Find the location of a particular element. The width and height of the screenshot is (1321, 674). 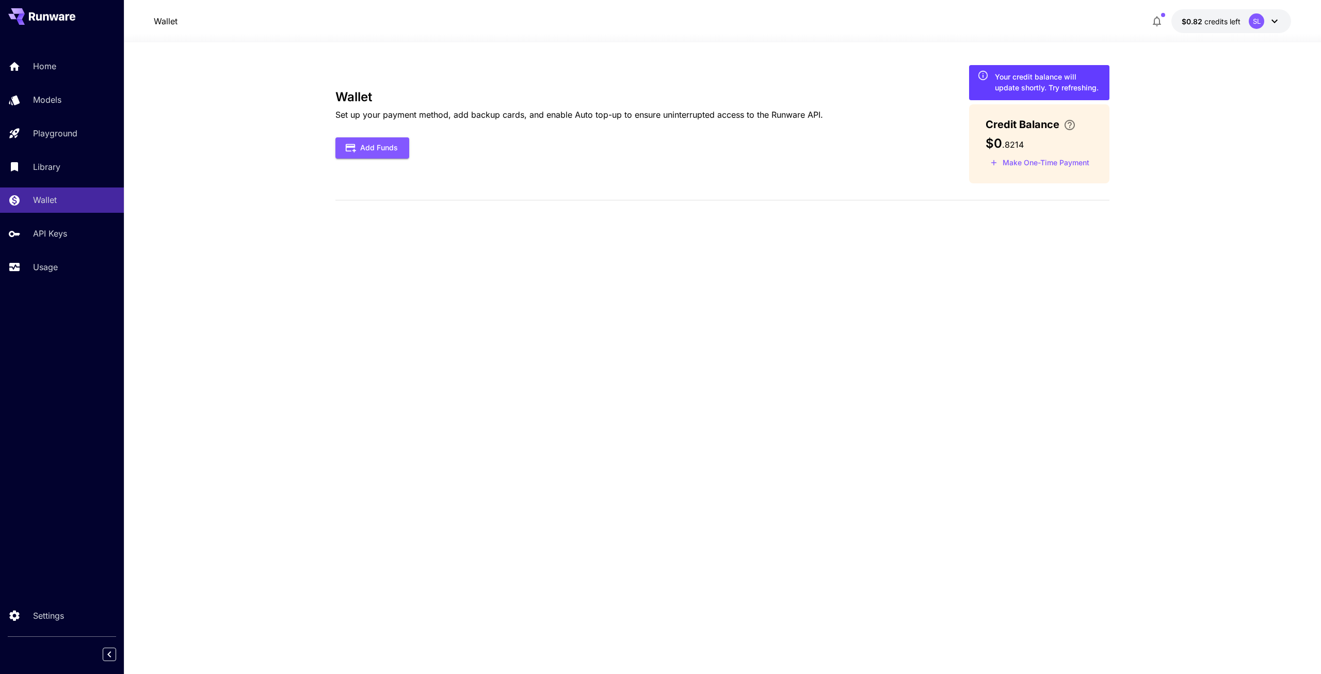

nav: breadcrumb is located at coordinates (166, 21).